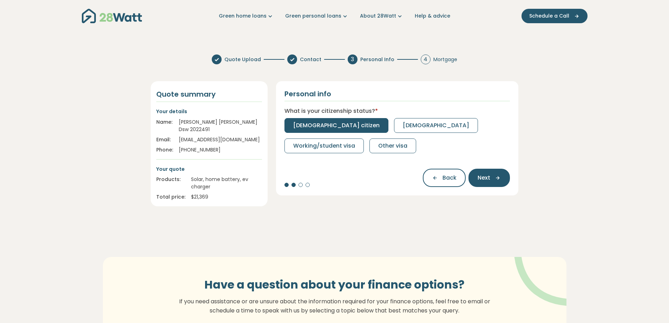 This screenshot has width=669, height=323. What do you see at coordinates (450, 178) in the screenshot?
I see `span: Back` at bounding box center [450, 178].